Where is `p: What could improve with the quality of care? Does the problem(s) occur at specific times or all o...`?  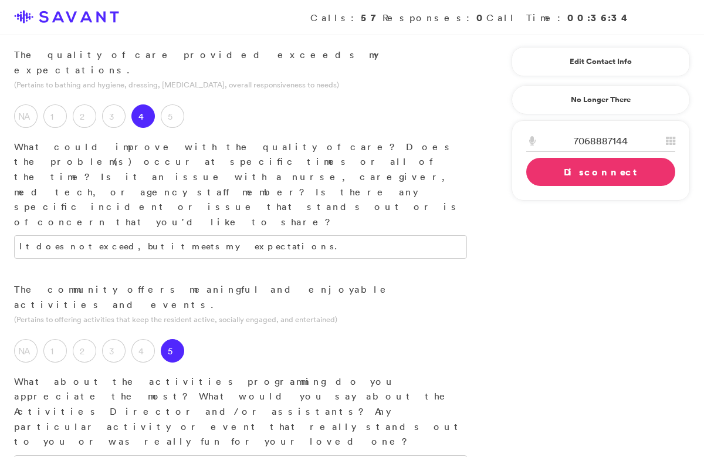 p: What could improve with the quality of care? Does the problem(s) occur at specific times or all o... is located at coordinates (241, 185).